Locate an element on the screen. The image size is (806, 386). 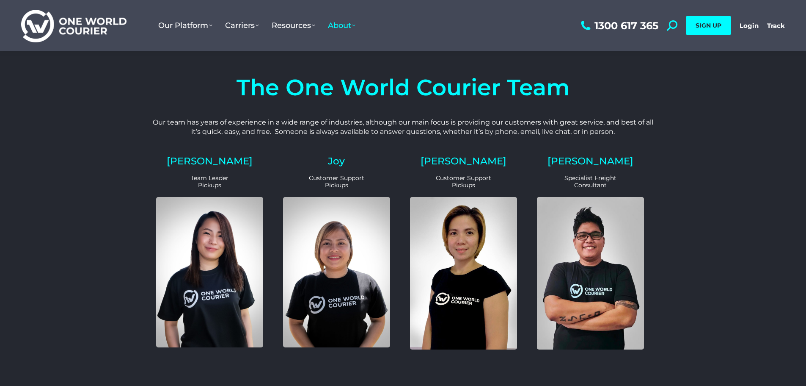
span: Resources is located at coordinates (293, 25).